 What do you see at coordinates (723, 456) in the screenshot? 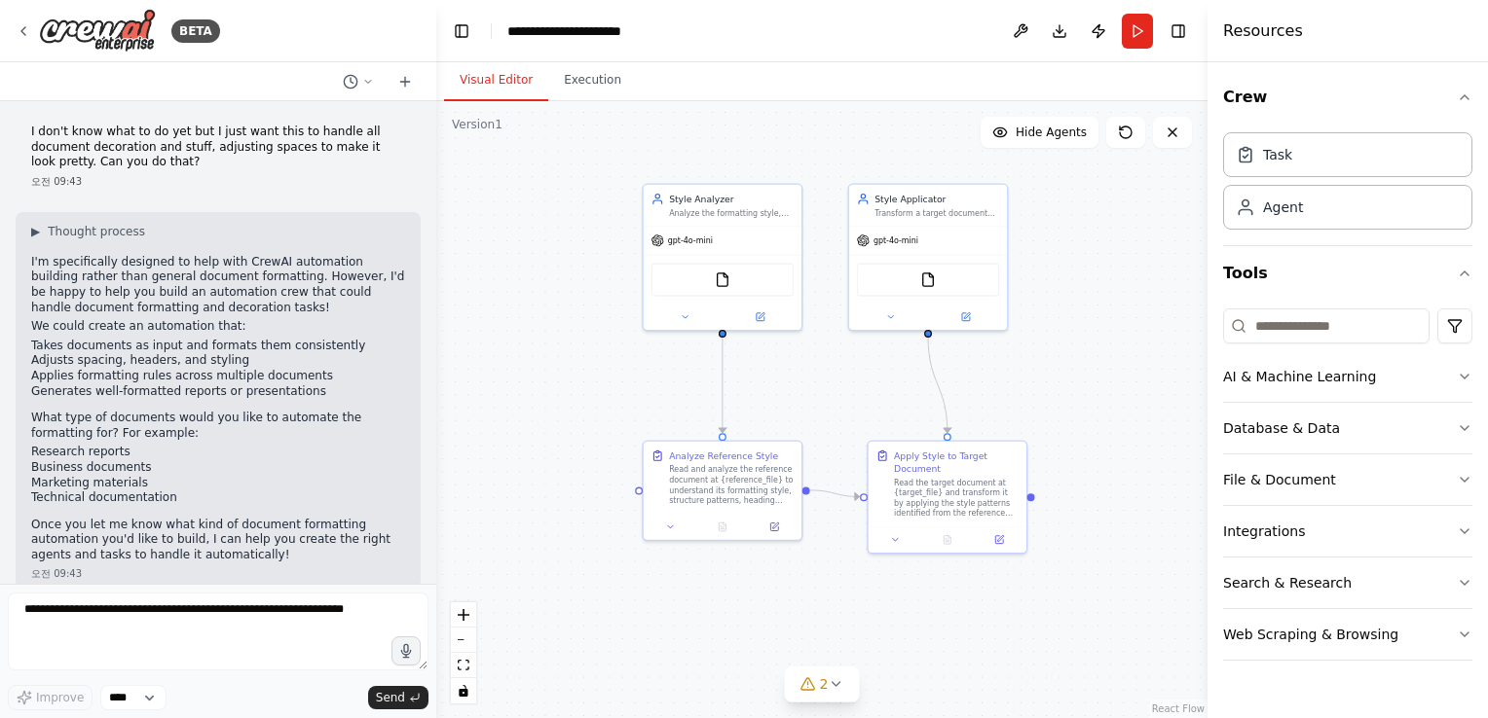
I see `div: Analyze Reference Style` at bounding box center [723, 456].